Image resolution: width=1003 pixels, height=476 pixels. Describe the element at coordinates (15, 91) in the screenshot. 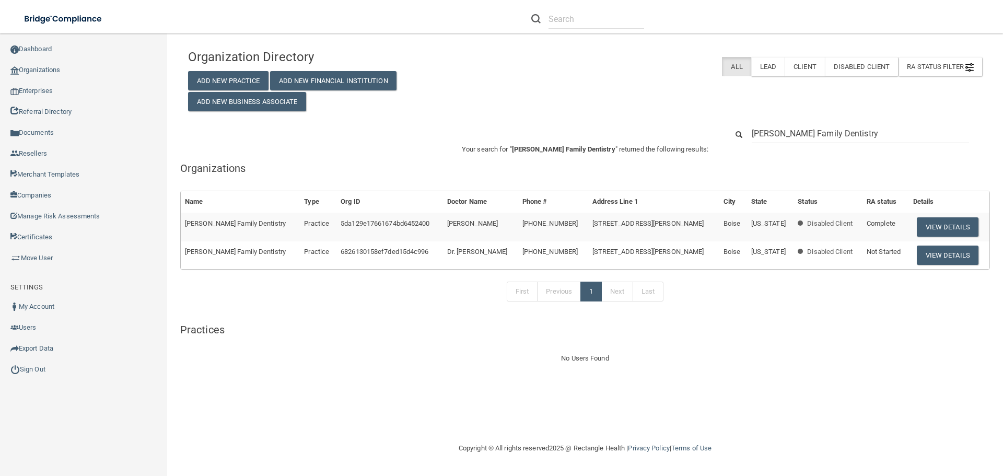

I see `img: enterprise.0d942306.png` at that location.